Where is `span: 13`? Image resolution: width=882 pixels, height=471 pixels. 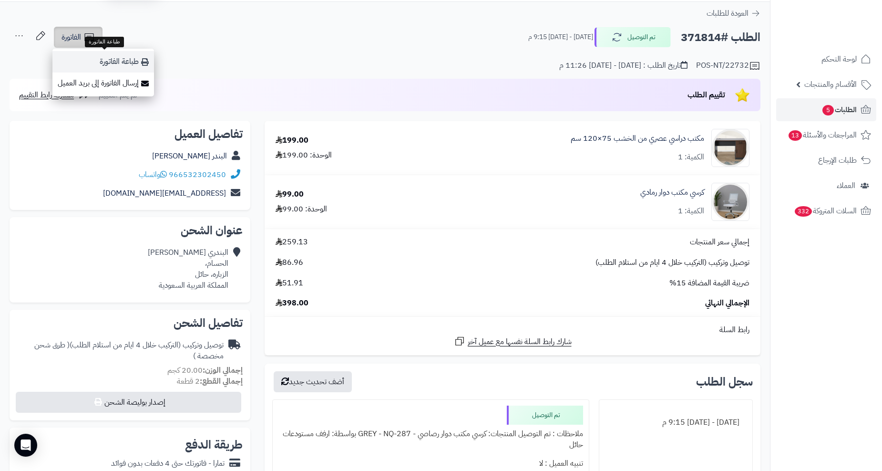 span: 13 is located at coordinates (795, 135).